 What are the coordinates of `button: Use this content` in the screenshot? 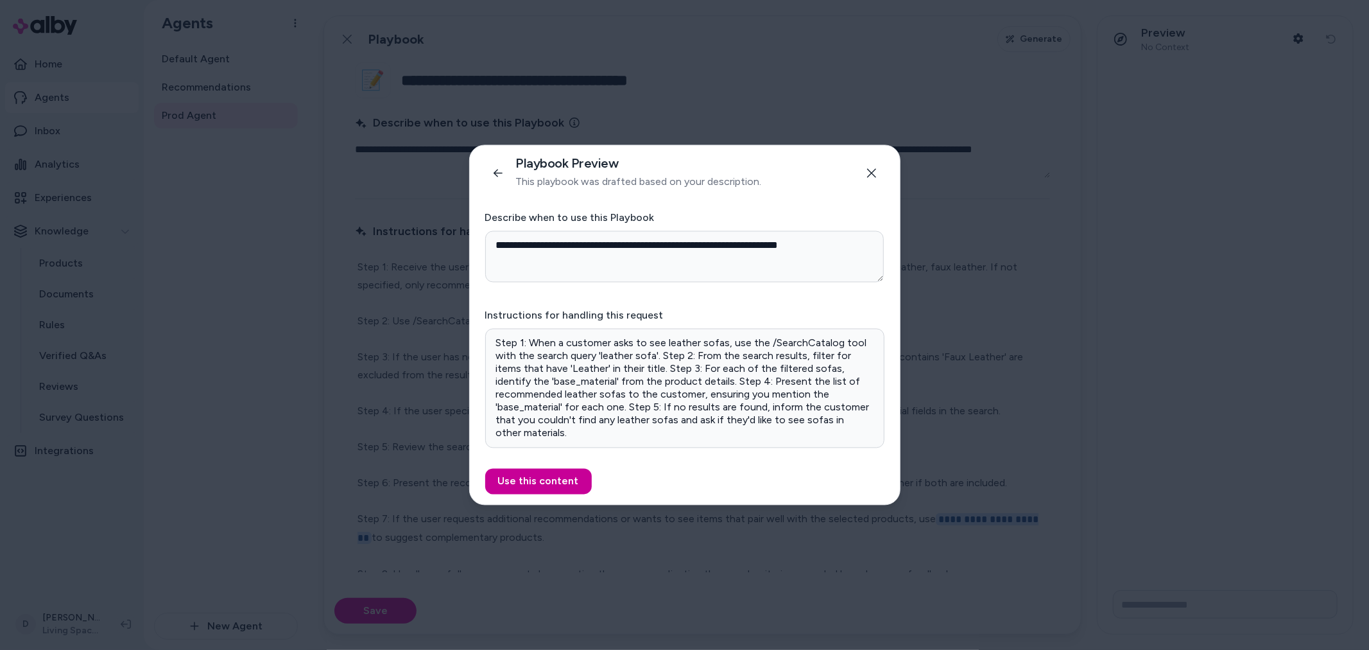 It's located at (538, 481).